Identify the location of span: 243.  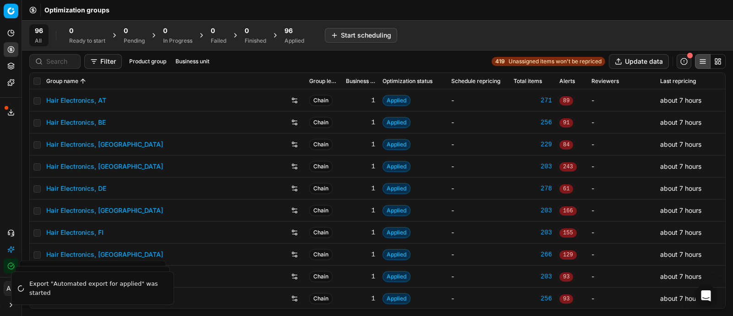
(568, 167).